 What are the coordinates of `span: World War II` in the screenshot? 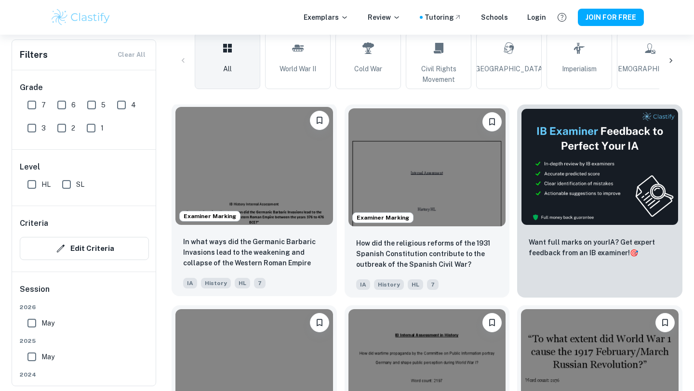 It's located at (298, 69).